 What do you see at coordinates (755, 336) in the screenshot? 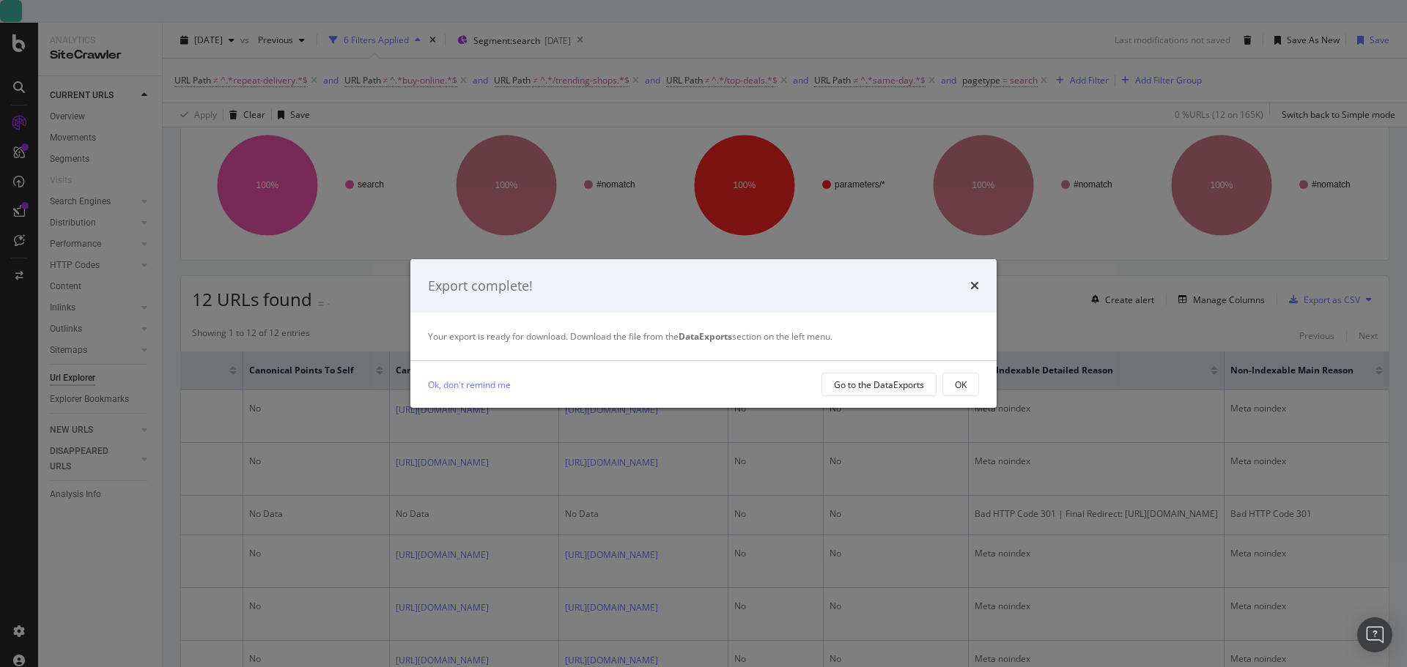
I see `span: section on the left menu.` at bounding box center [755, 336].